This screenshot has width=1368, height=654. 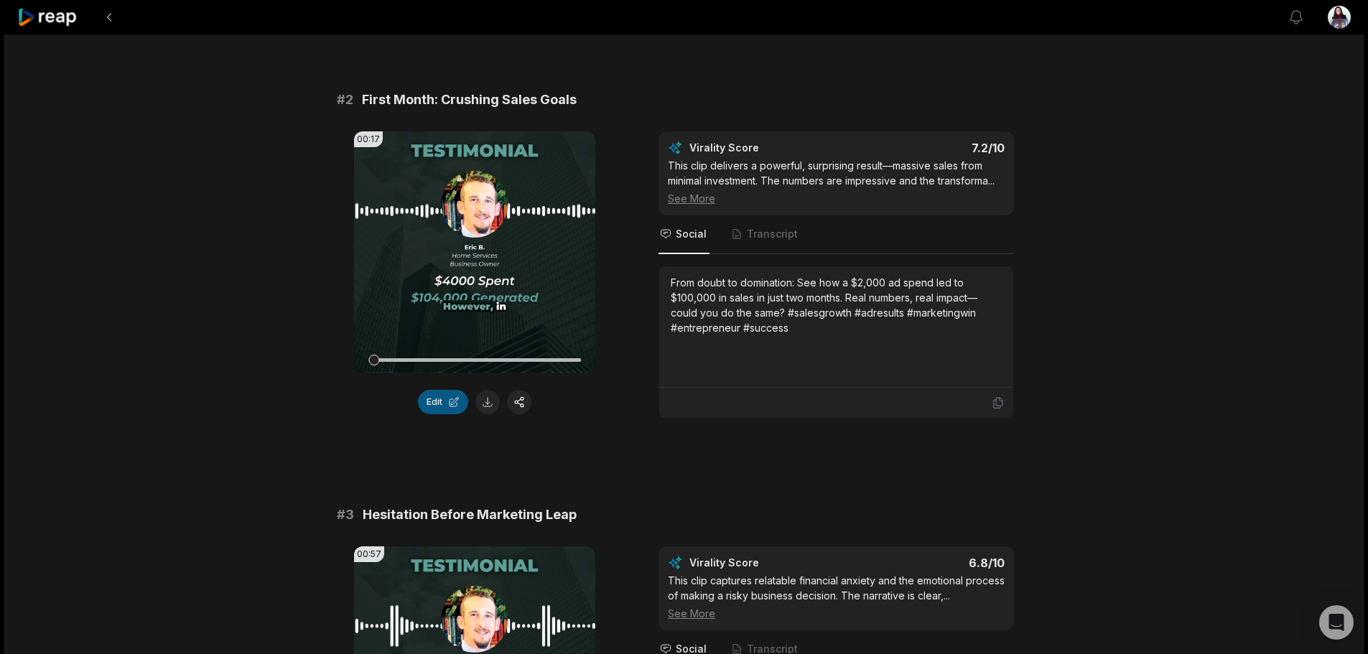 I want to click on div: Open Intercom Messenger, so click(x=1336, y=623).